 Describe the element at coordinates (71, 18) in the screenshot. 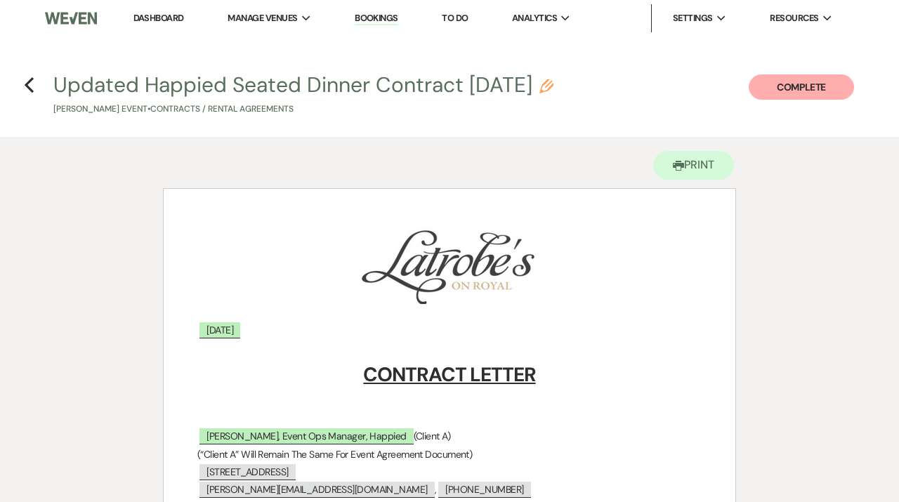

I see `img: Weven Logo` at that location.